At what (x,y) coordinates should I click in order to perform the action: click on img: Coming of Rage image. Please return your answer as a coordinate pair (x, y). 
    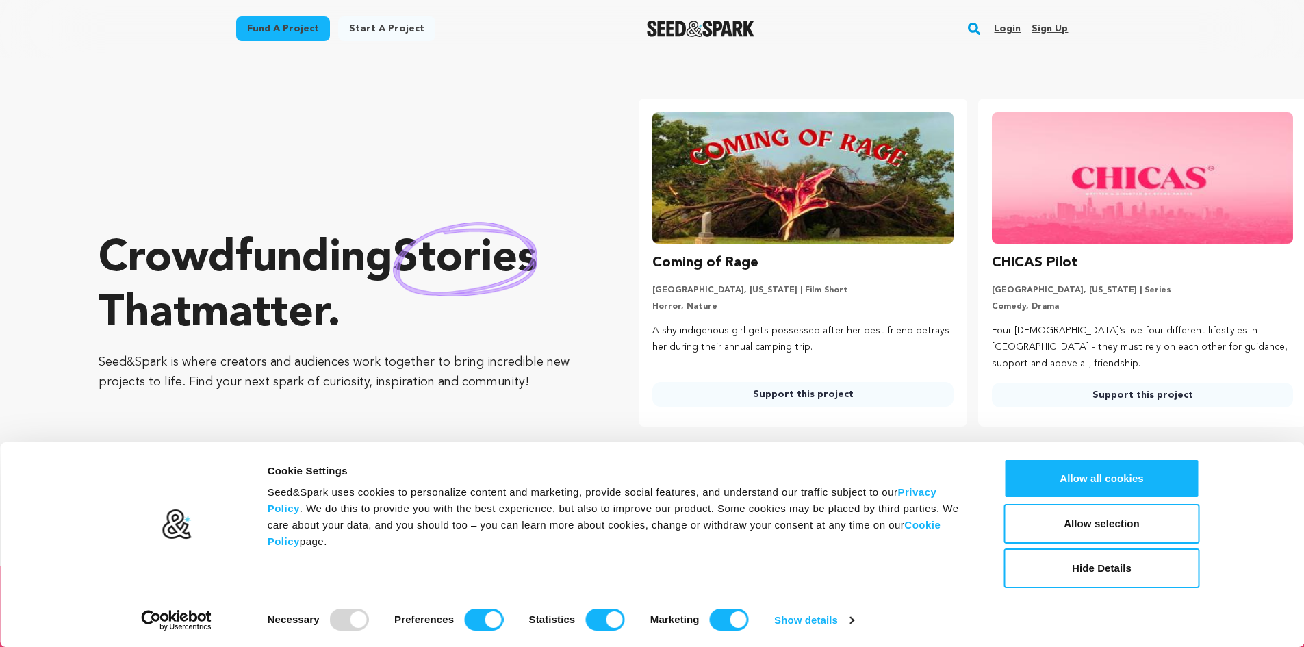
    Looking at the image, I should click on (803, 178).